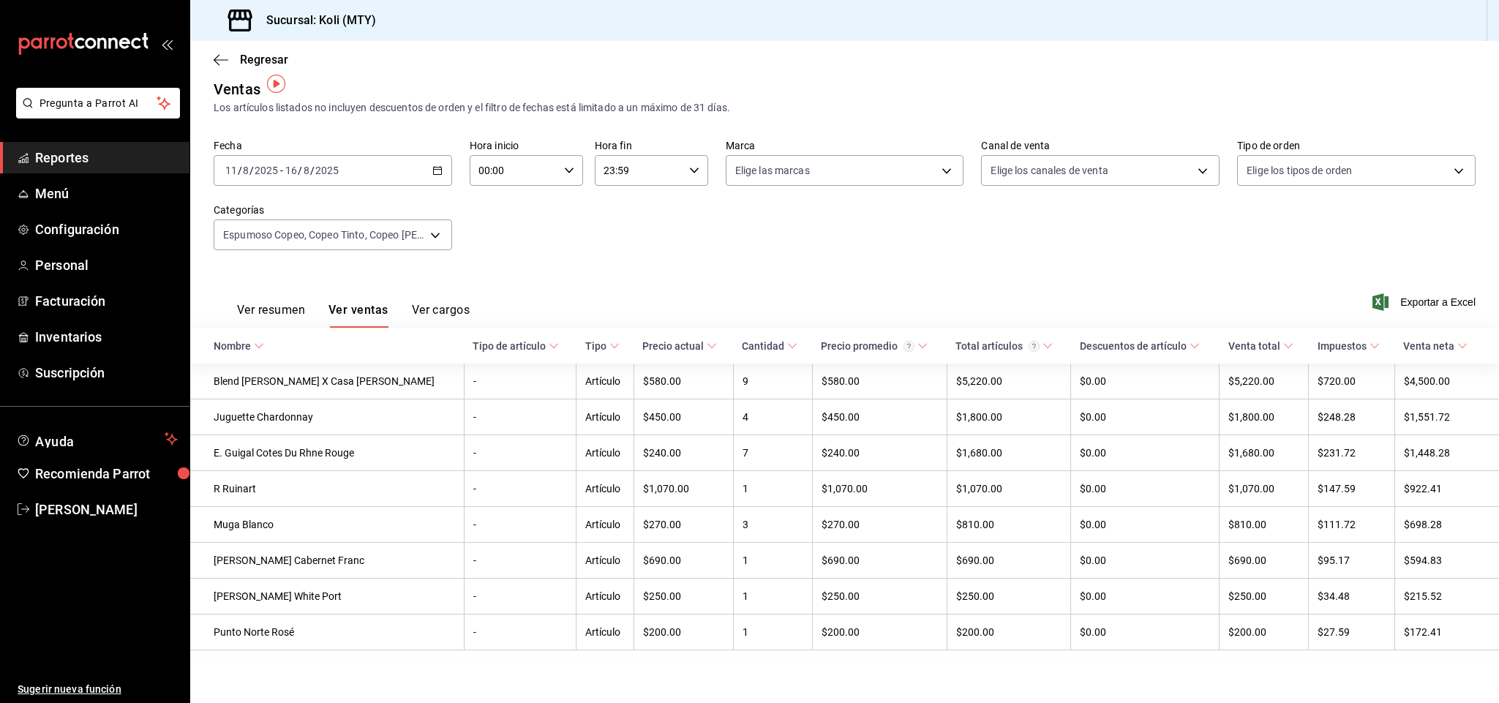 The width and height of the screenshot is (1499, 703). Describe the element at coordinates (874, 346) in the screenshot. I see `span: Precio promedio` at that location.